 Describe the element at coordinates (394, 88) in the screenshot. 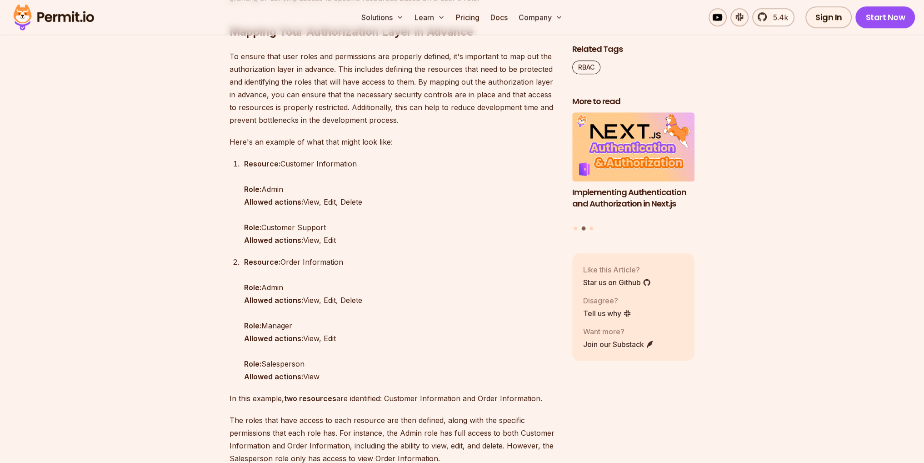

I see `p: To ensure that user roles and permissions are properly defined, it's important to map out the aut...` at that location.